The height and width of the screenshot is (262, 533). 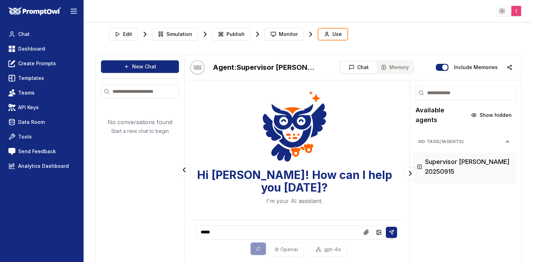 I want to click on a: Send Feedback, so click(x=42, y=152).